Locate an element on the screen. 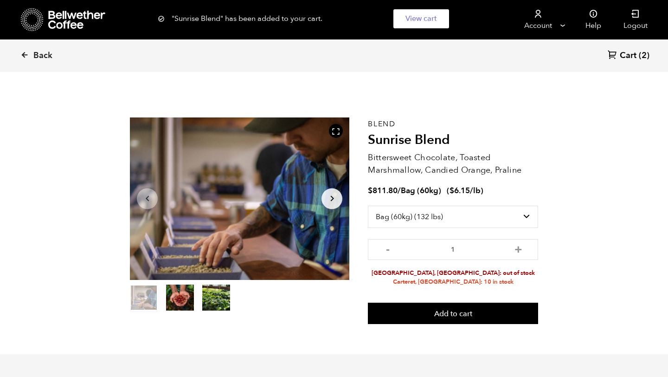 The width and height of the screenshot is (668, 377). span: (2) is located at coordinates (644, 56).